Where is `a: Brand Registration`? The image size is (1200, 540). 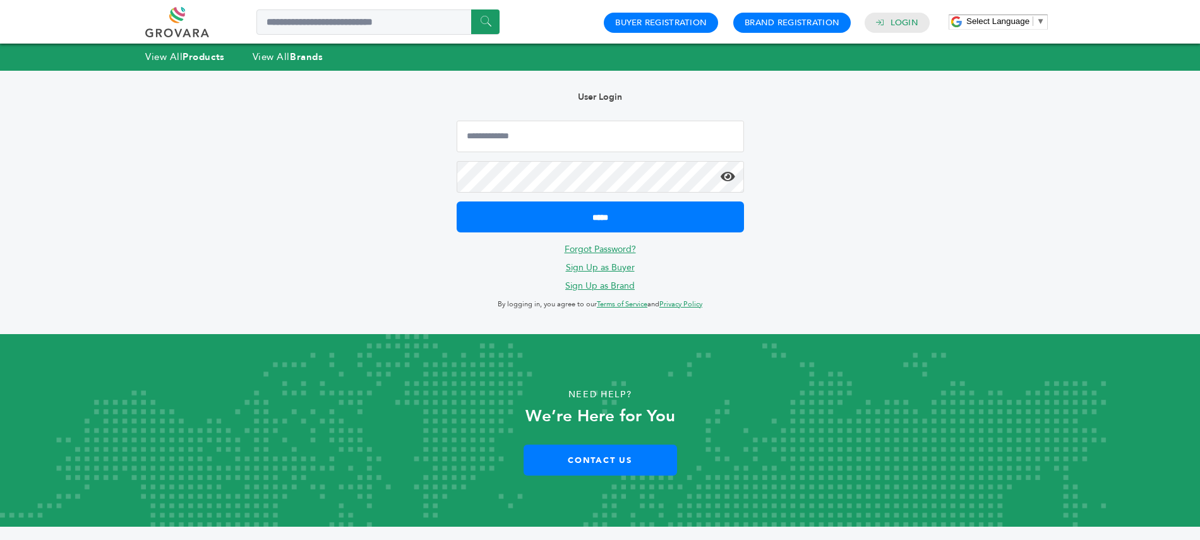
a: Brand Registration is located at coordinates (792, 23).